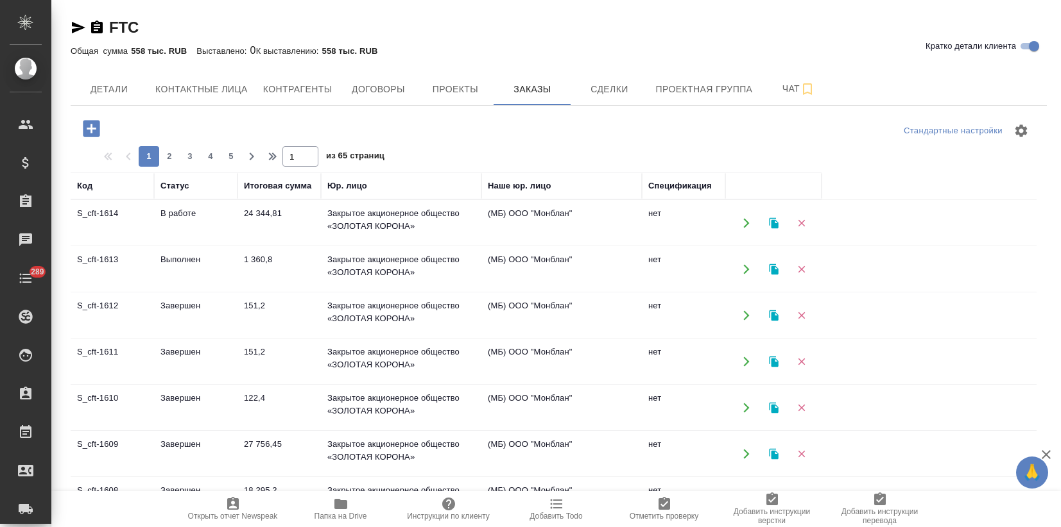 The image size is (1061, 527). Describe the element at coordinates (196, 223) in the screenshot. I see `td: В работе` at that location.